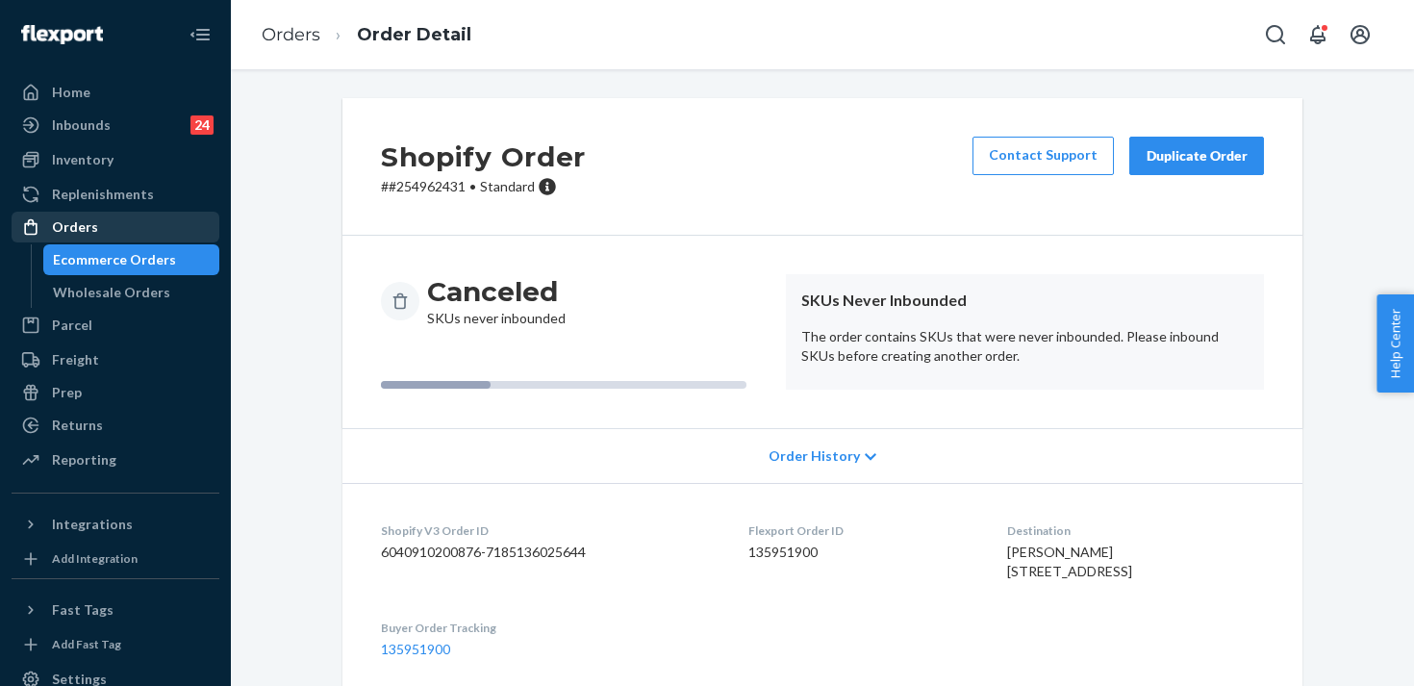 The width and height of the screenshot is (1414, 686). I want to click on div: Prep, so click(66, 392).